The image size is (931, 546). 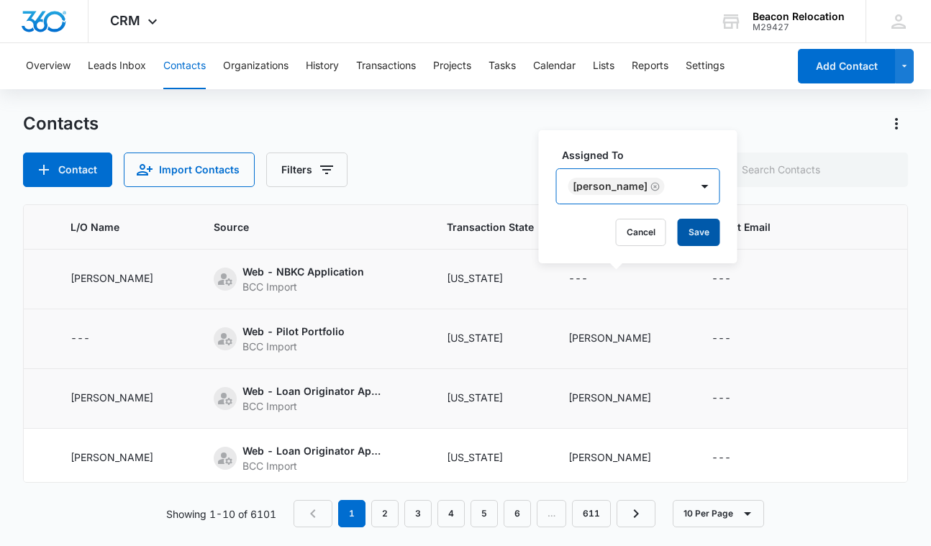 What do you see at coordinates (484, 514) in the screenshot?
I see `a: Page 5` at bounding box center [484, 514].